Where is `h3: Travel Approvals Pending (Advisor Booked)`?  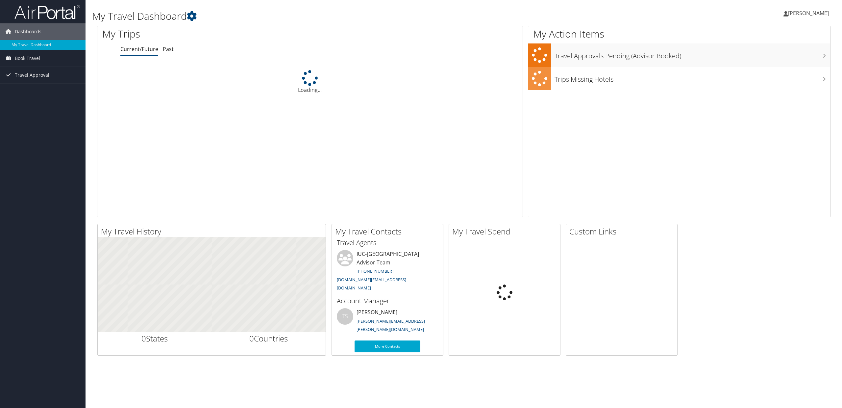
h3: Travel Approvals Pending (Advisor Booked) is located at coordinates (693, 54).